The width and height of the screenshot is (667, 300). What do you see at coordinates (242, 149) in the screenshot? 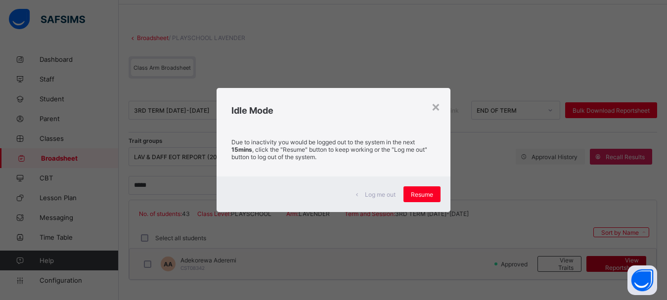
I see `strong: 15mins` at bounding box center [242, 149].